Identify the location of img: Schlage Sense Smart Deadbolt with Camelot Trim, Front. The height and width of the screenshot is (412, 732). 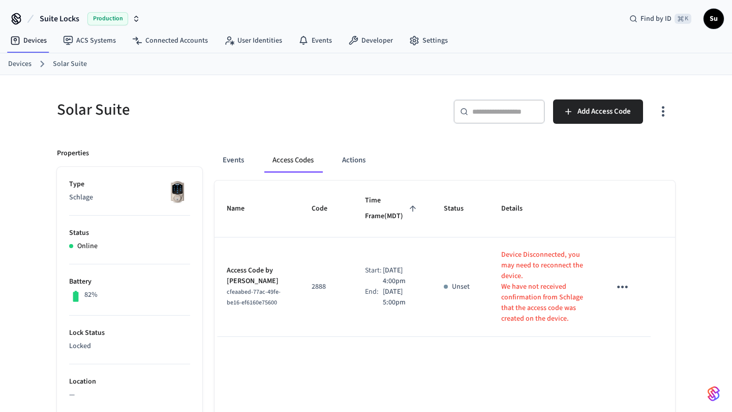
(177, 192).